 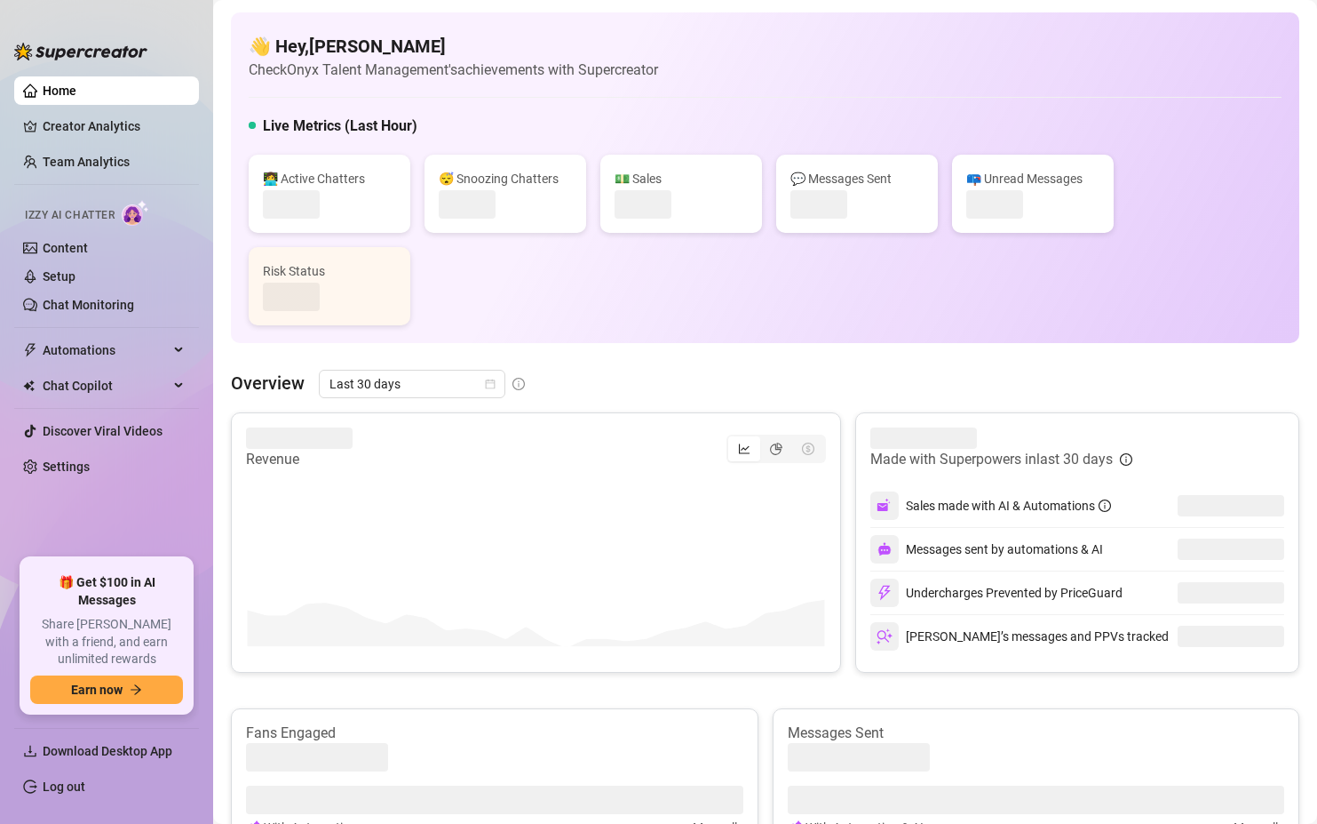 What do you see at coordinates (857, 179) in the screenshot?
I see `div: 💬 Messages Sent` at bounding box center [857, 179].